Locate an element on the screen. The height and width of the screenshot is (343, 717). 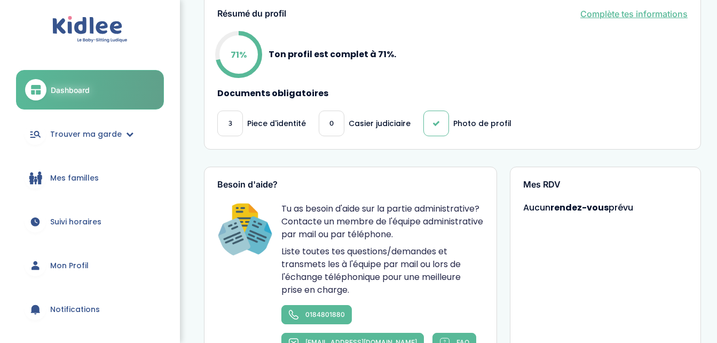
a: Complète tes informations is located at coordinates (633, 14).